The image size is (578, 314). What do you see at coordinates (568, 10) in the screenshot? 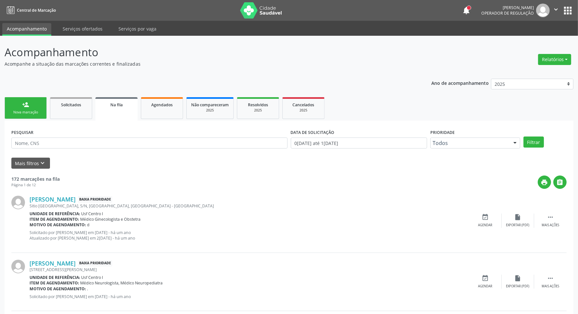
I see `button: apps` at bounding box center [568, 10].